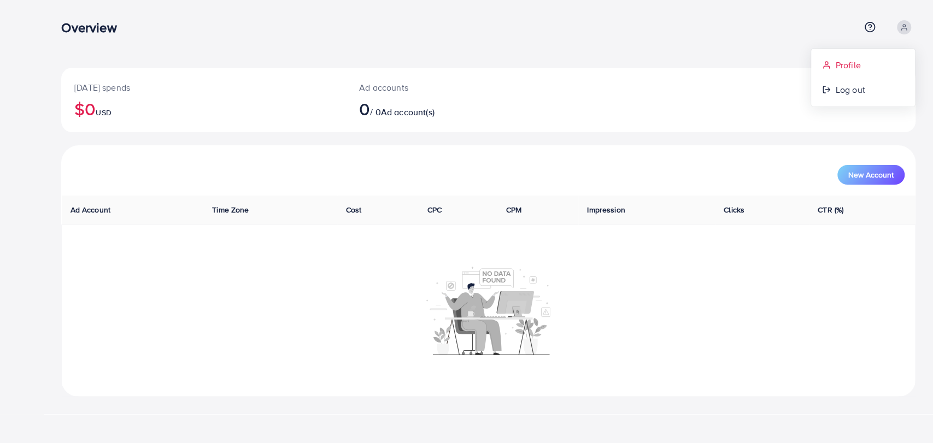 Image resolution: width=933 pixels, height=443 pixels. Describe the element at coordinates (230, 210) in the screenshot. I see `span: Time Zone` at that location.